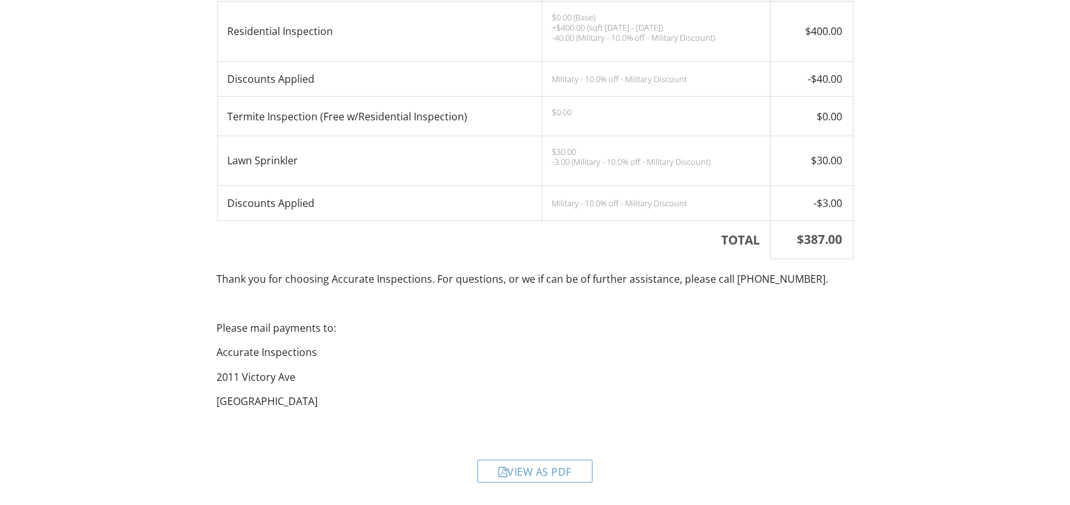 This screenshot has width=1070, height=505. I want to click on div: View as PDF, so click(534, 471).